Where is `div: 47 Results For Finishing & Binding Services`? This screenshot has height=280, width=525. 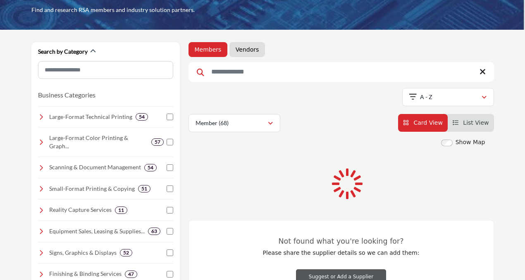 div: 47 Results For Finishing & Binding Services is located at coordinates (131, 274).